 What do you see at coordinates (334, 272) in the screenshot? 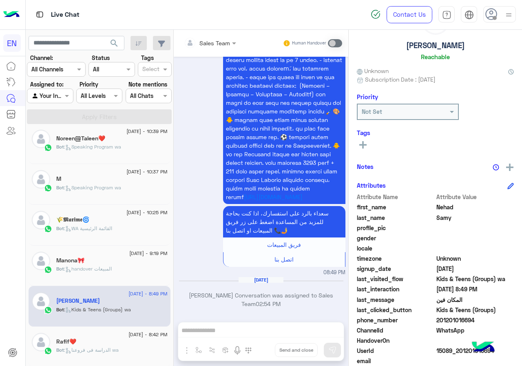
I see `span: 08:49 PM` at bounding box center [334, 272].